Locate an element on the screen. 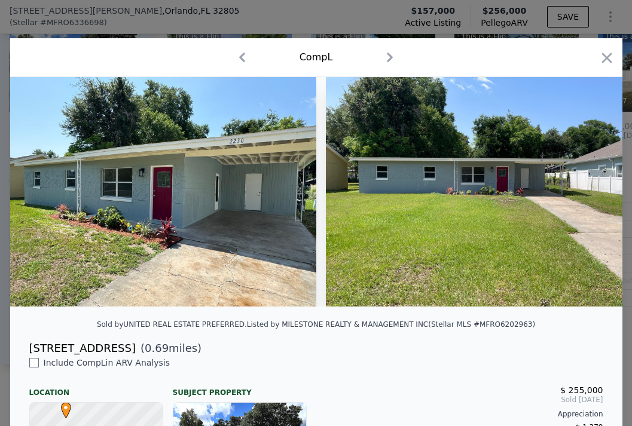 Image resolution: width=632 pixels, height=426 pixels. span: Include Comp L in ARV Analysis is located at coordinates (107, 363).